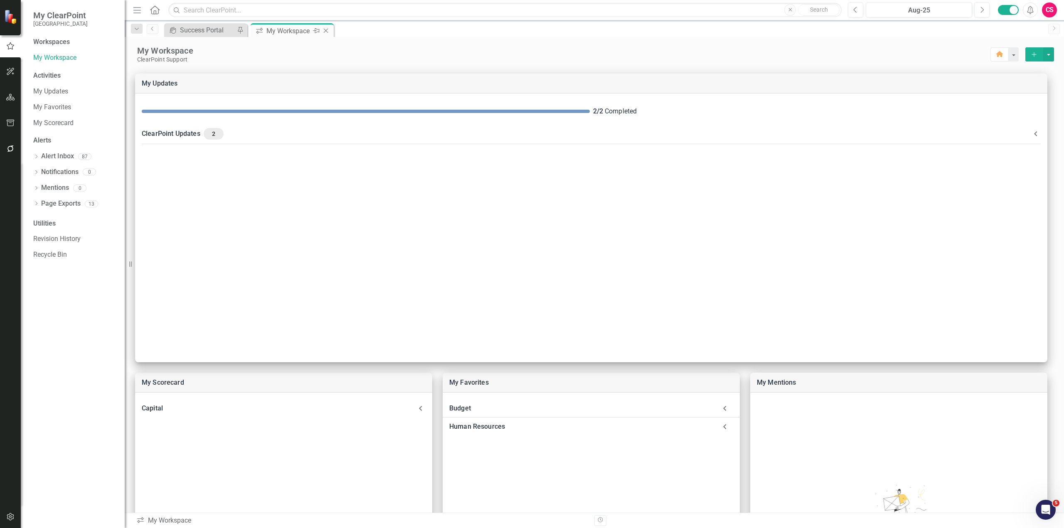  What do you see at coordinates (75, 76) in the screenshot?
I see `div: Activities` at bounding box center [75, 76].